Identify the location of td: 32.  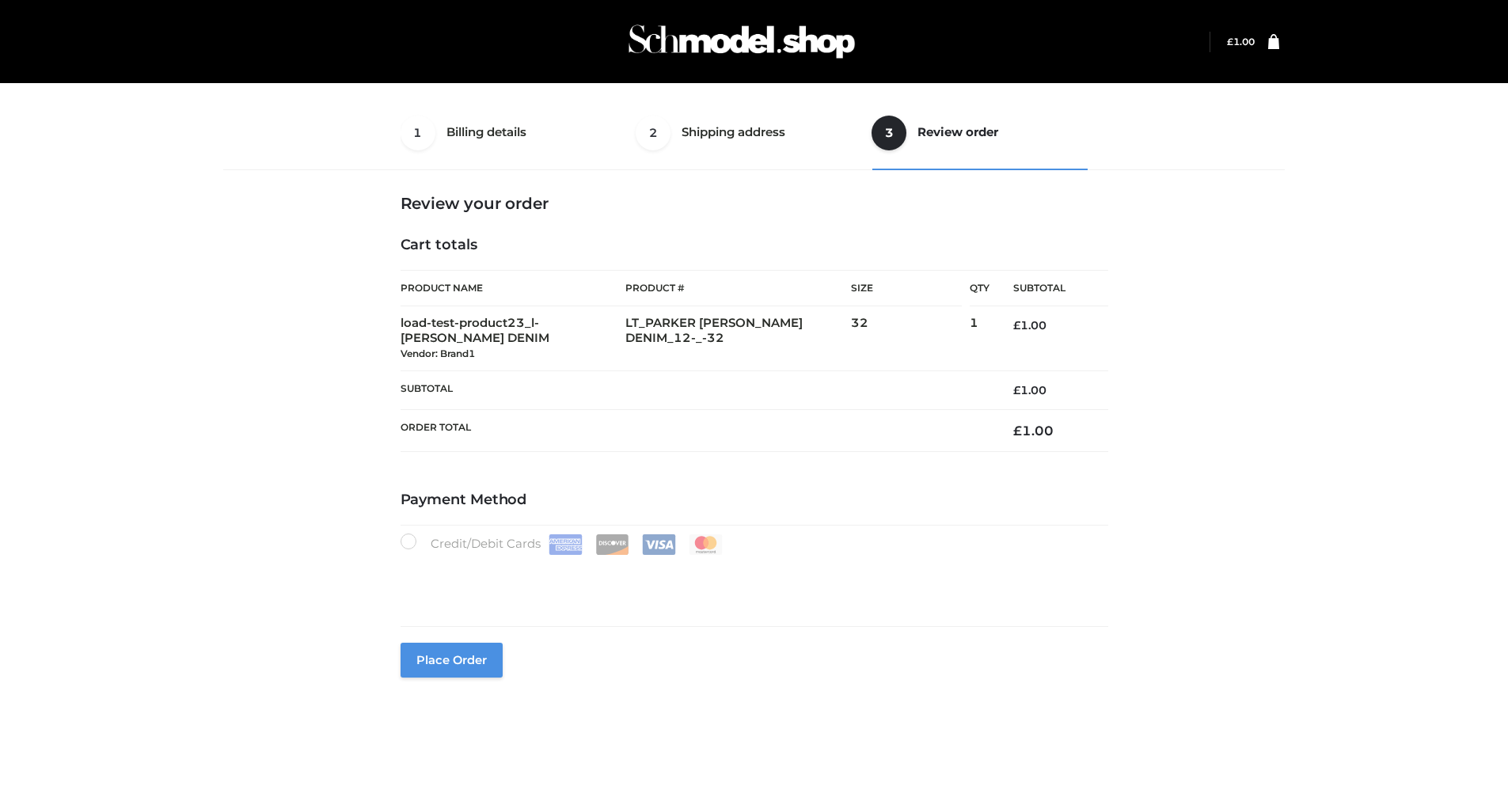
(911, 338).